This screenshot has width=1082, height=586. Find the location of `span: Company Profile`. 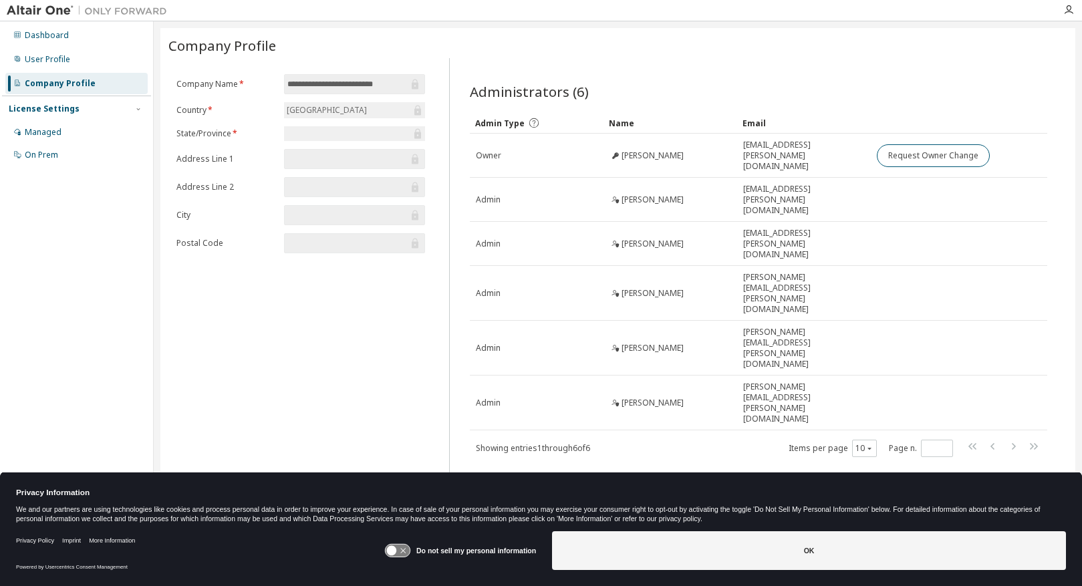

span: Company Profile is located at coordinates (222, 45).